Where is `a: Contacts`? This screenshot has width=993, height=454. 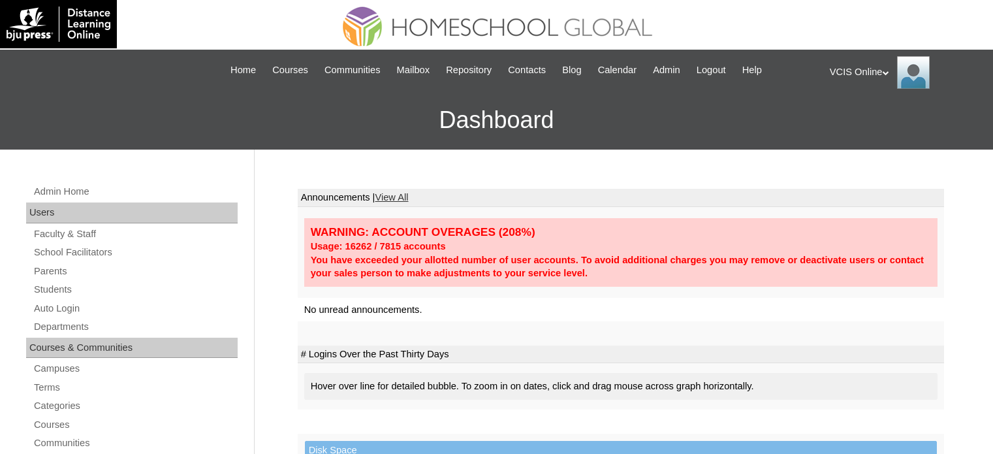
a: Contacts is located at coordinates (527, 70).